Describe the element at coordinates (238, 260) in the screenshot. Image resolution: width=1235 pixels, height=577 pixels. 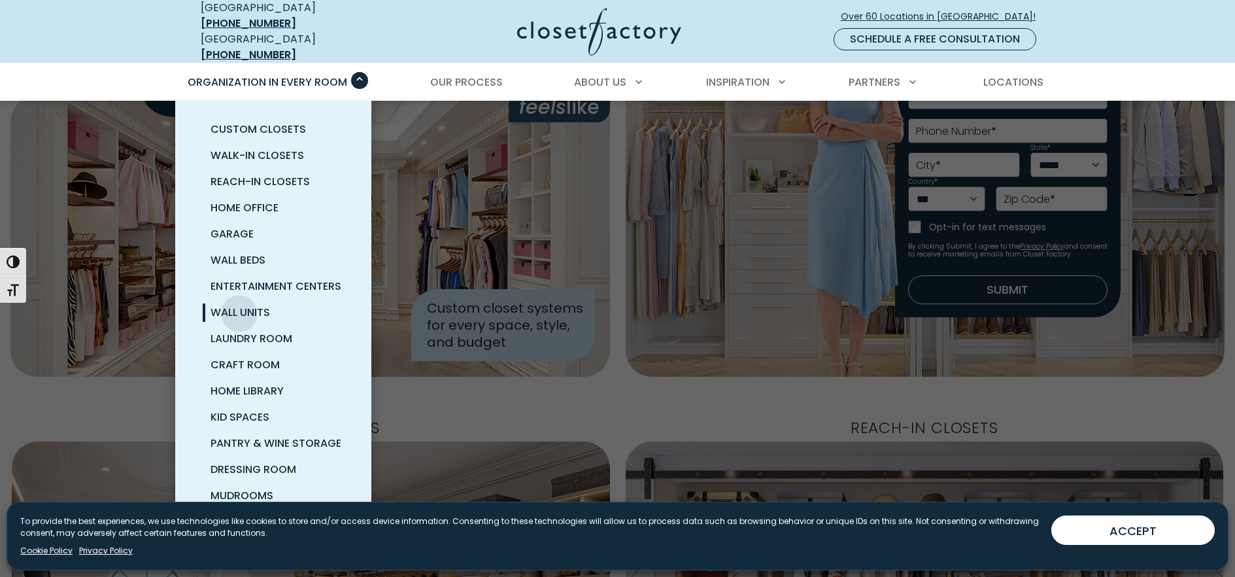
I see `span: Wall Beds` at that location.